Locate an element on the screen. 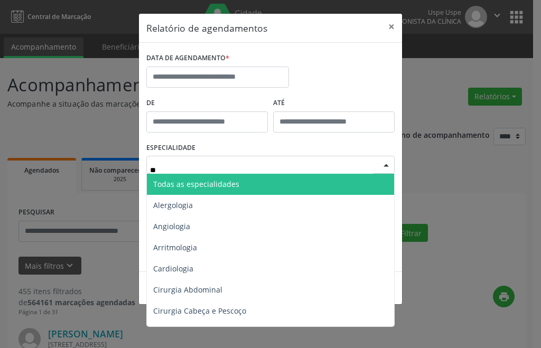 This screenshot has height=348, width=541. span: Alergologia is located at coordinates (173, 205).